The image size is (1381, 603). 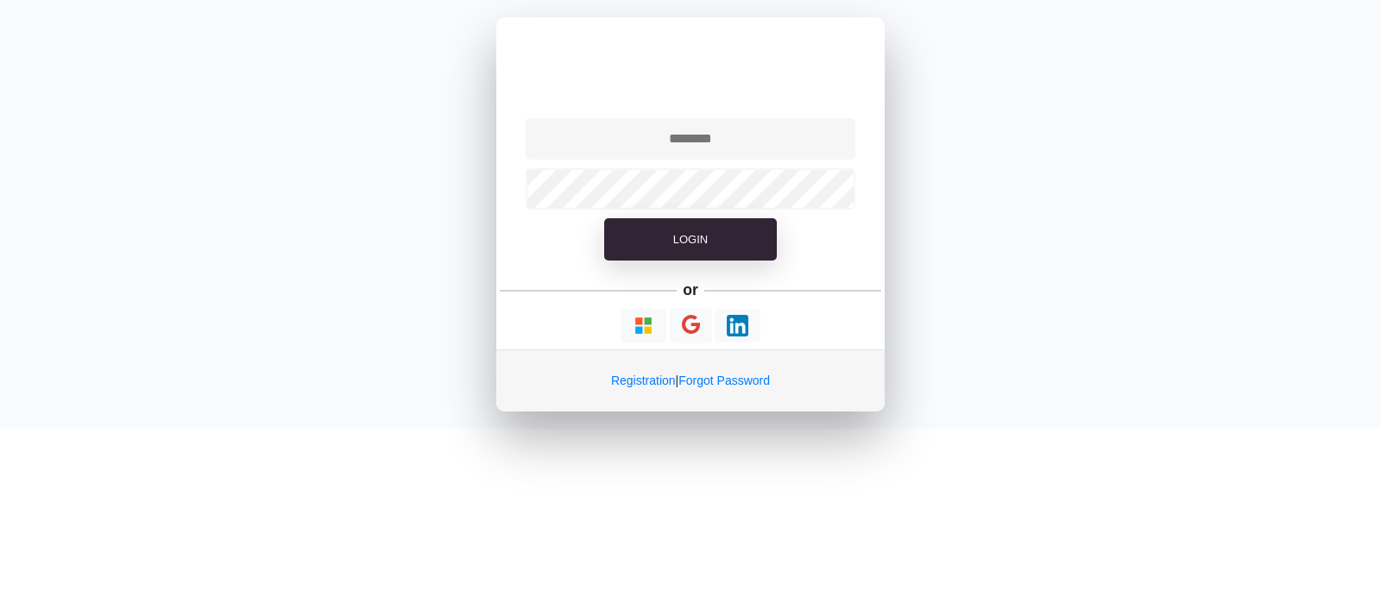 I want to click on button: Continue With LinkedIn, so click(x=737, y=325).